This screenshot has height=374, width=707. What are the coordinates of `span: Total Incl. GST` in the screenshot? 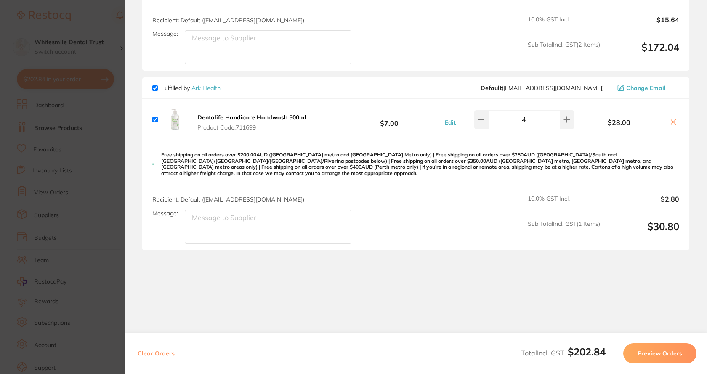 It's located at (563, 353).